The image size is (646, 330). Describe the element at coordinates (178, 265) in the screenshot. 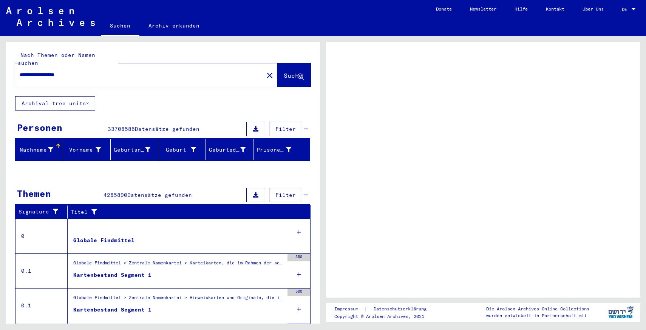

I see `div: Globale Findmittel > Zentrale Namenkartei > Karteikarten, die im Rahmen der sequentiellen Massend...` at that location.